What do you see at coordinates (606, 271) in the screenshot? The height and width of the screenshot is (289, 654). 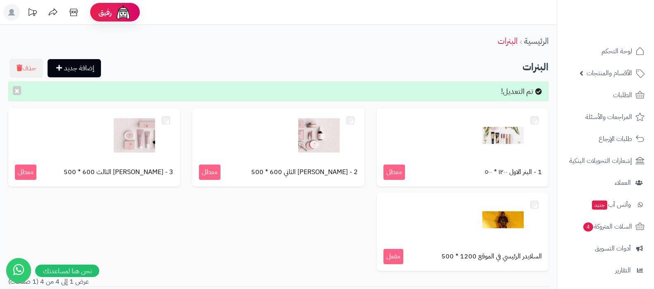 I see `a: التقارير` at bounding box center [606, 271].